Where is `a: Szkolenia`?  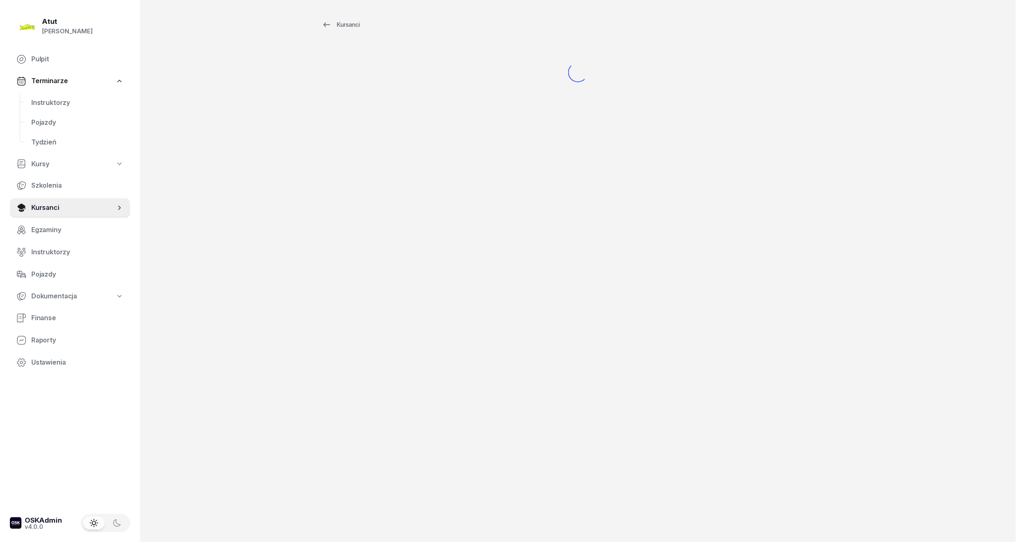 a: Szkolenia is located at coordinates (70, 186).